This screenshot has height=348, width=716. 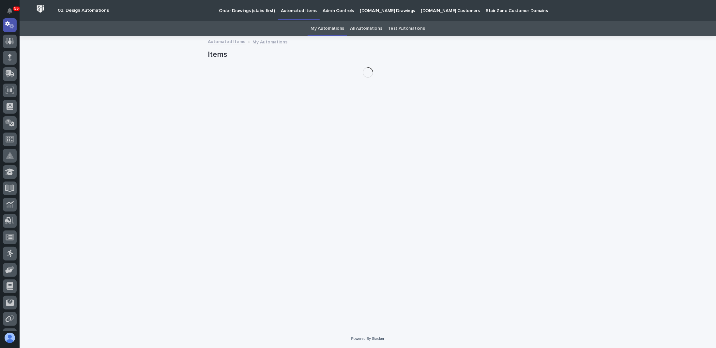 What do you see at coordinates (366, 28) in the screenshot?
I see `a: All Automations` at bounding box center [366, 28].